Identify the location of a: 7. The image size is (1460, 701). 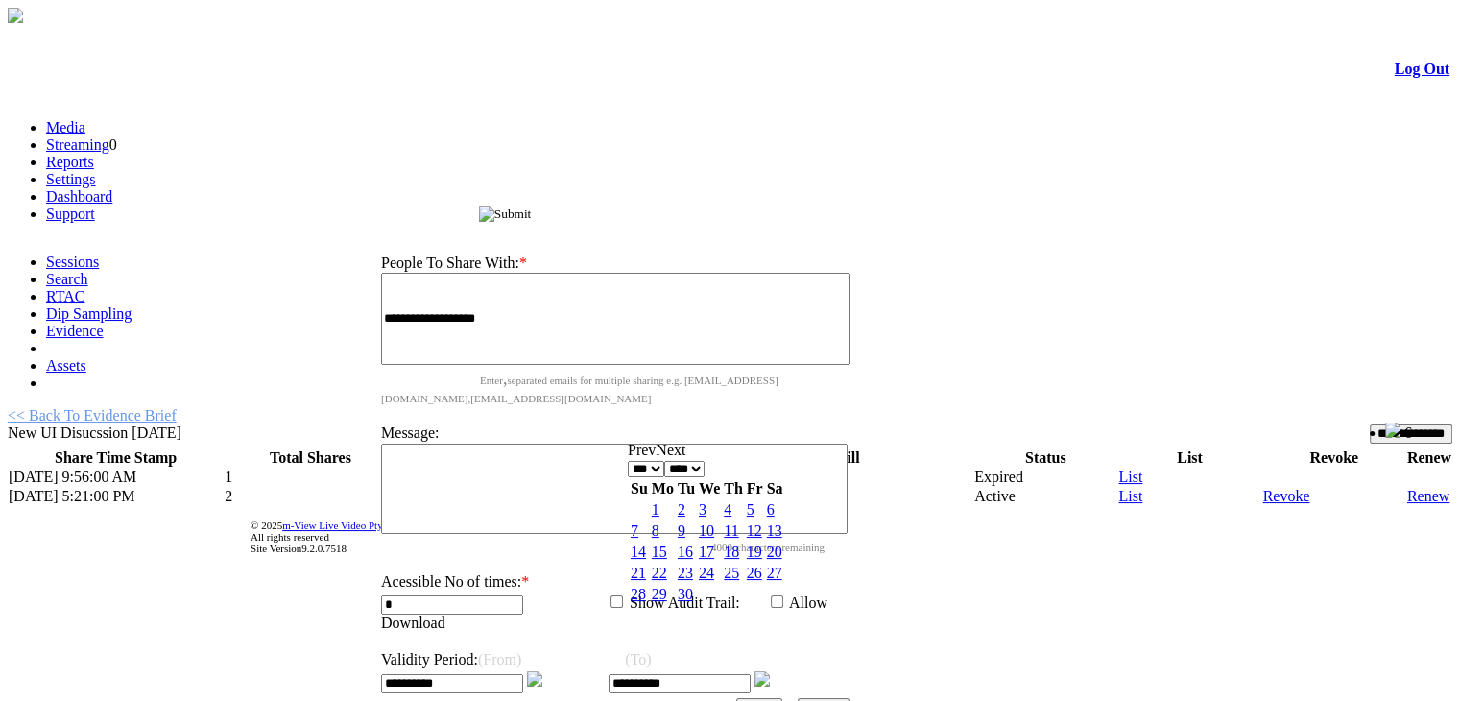
(634, 530).